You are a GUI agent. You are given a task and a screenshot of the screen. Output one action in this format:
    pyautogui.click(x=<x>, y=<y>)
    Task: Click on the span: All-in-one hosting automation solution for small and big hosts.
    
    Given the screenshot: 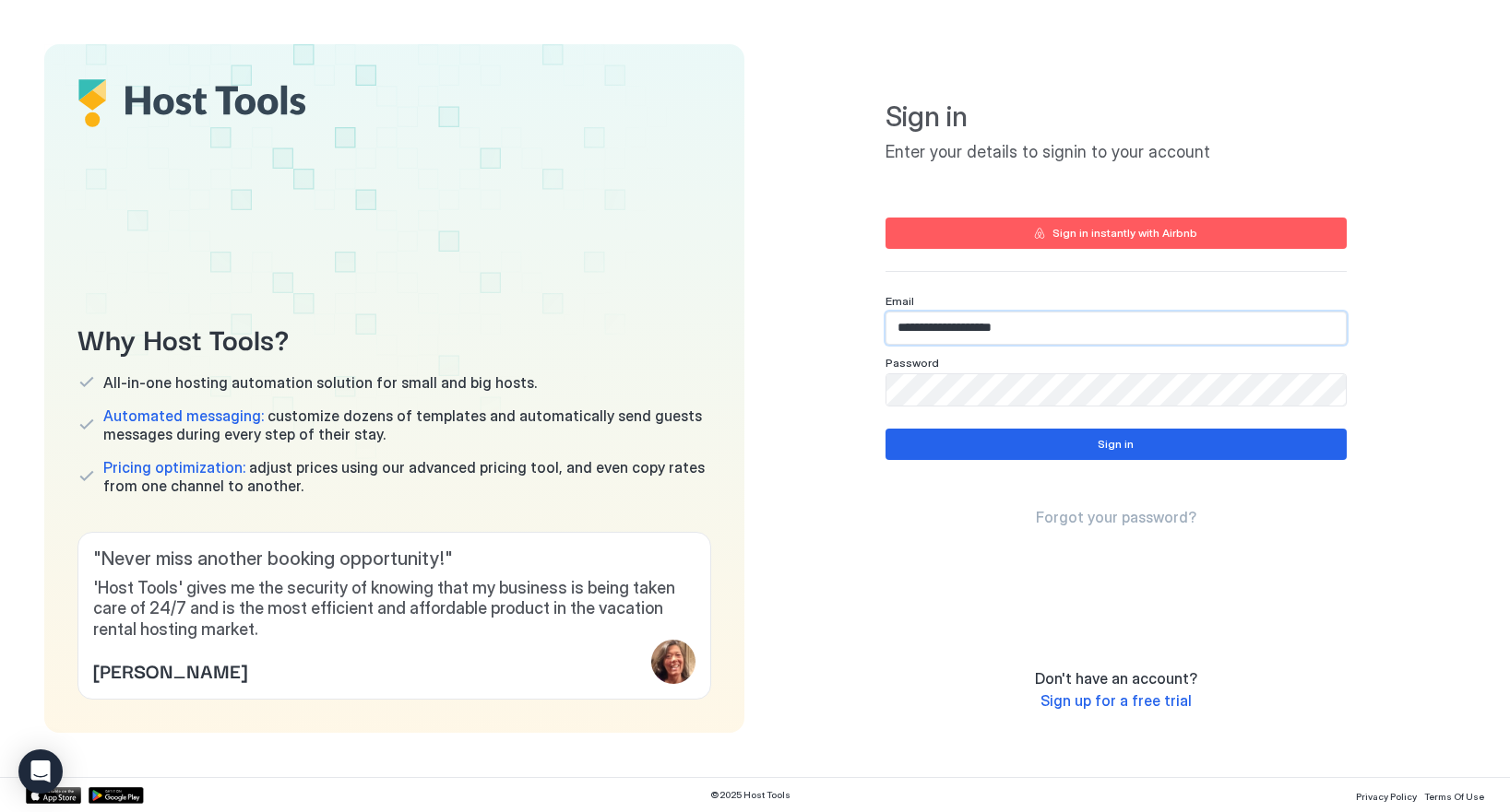 What is the action you would take?
    pyautogui.click(x=320, y=382)
    